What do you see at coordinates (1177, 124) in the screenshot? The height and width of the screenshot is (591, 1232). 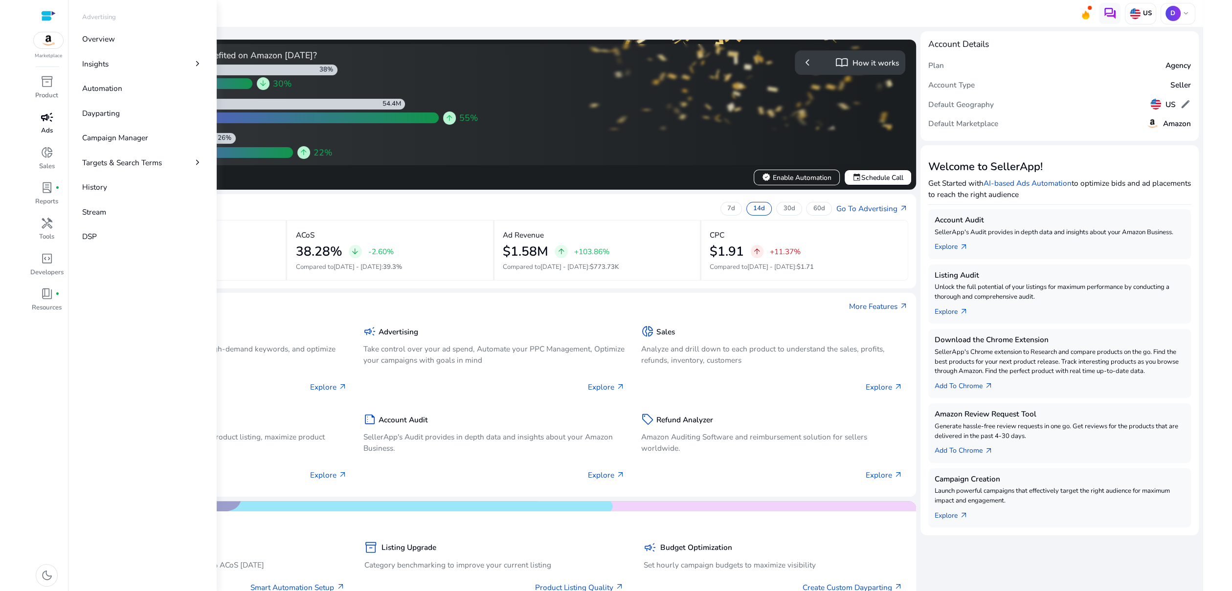 I see `h5: Amazon` at bounding box center [1177, 124].